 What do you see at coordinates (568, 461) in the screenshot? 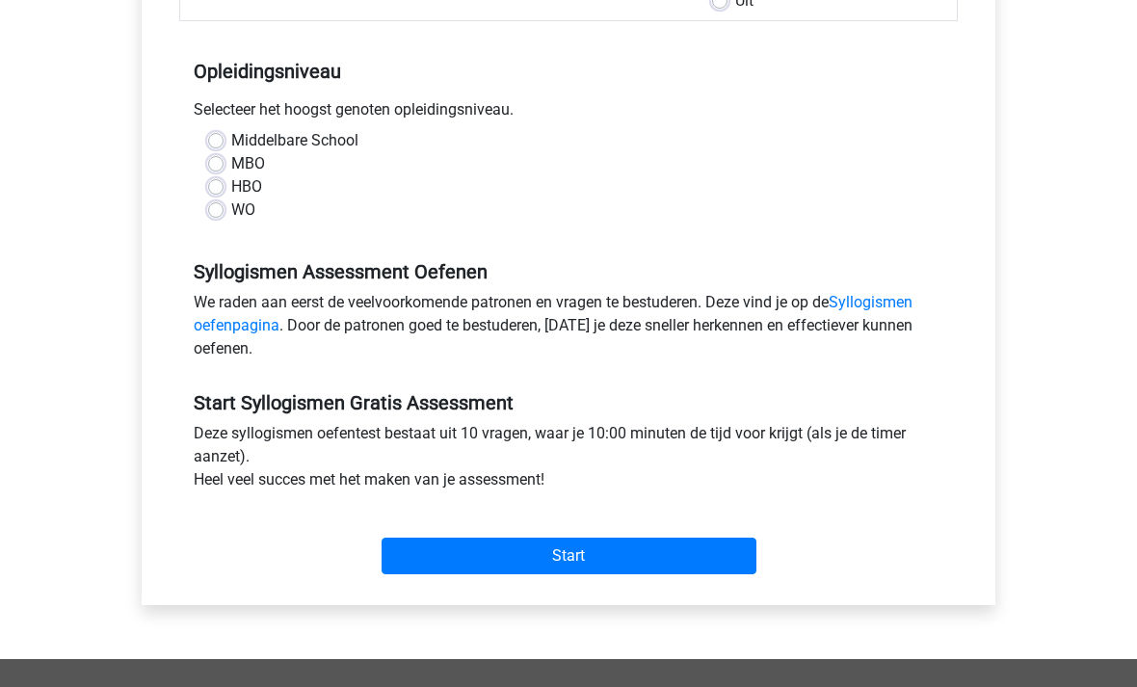
I see `div: Deze syllogismen oefentest bestaat uit 10 vragen, waar je 10:00 minuten de tijd voor krijgt (als ...` at bounding box center [568, 461].